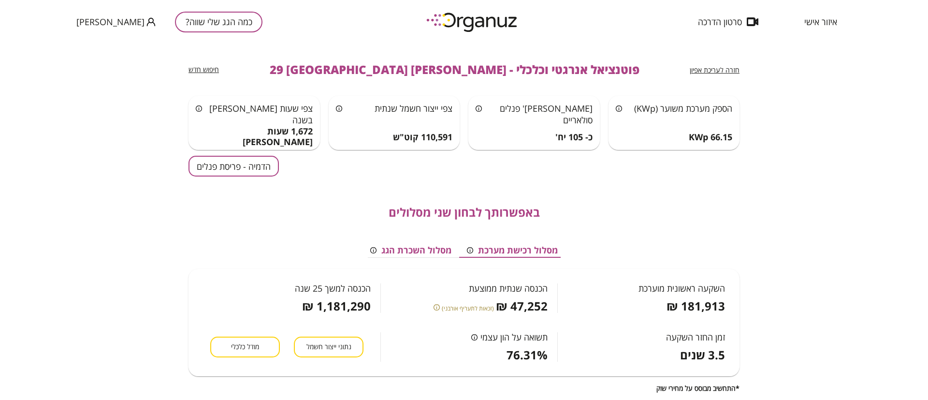 The image size is (928, 400). Describe the element at coordinates (695, 337) in the screenshot. I see `span: זמן החזר השקעה` at that location.